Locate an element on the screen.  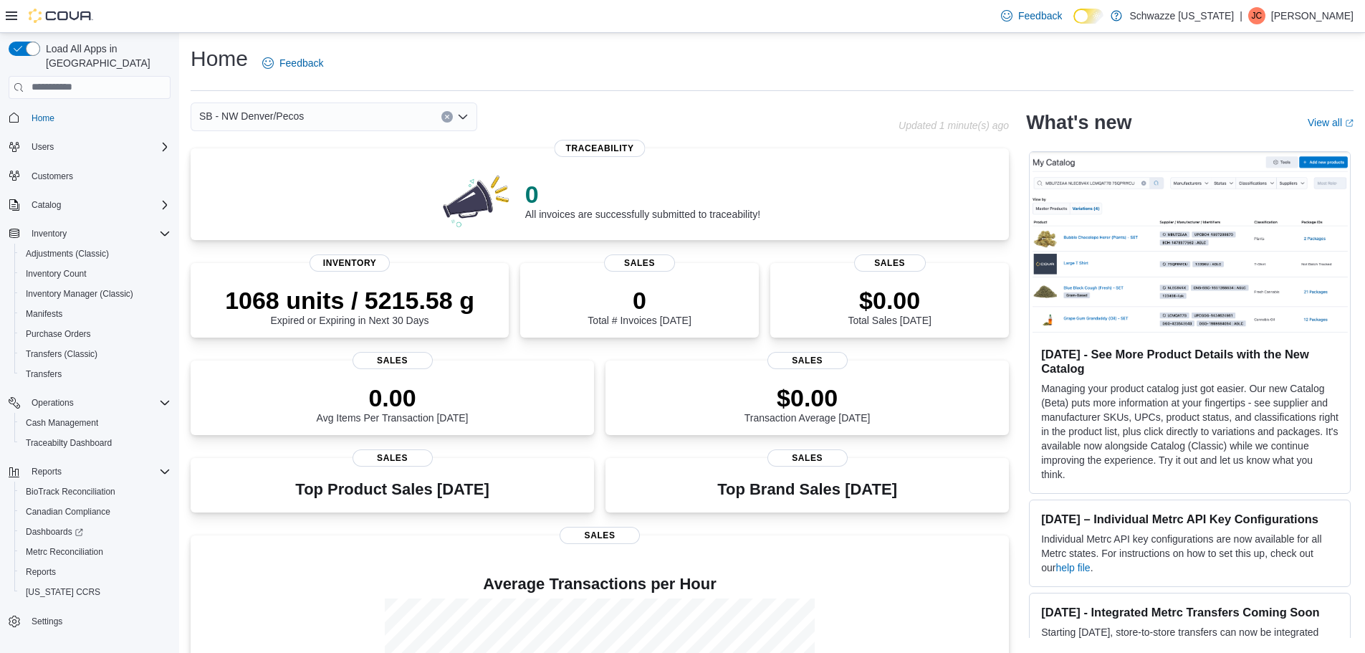
span: Traceabilty Dashboard is located at coordinates (69, 443).